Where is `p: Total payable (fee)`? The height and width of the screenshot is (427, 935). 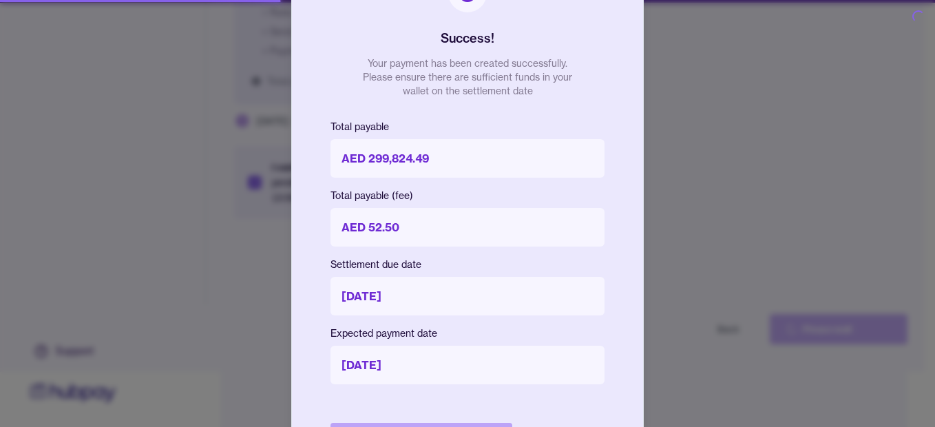
p: Total payable (fee) is located at coordinates (468, 196).